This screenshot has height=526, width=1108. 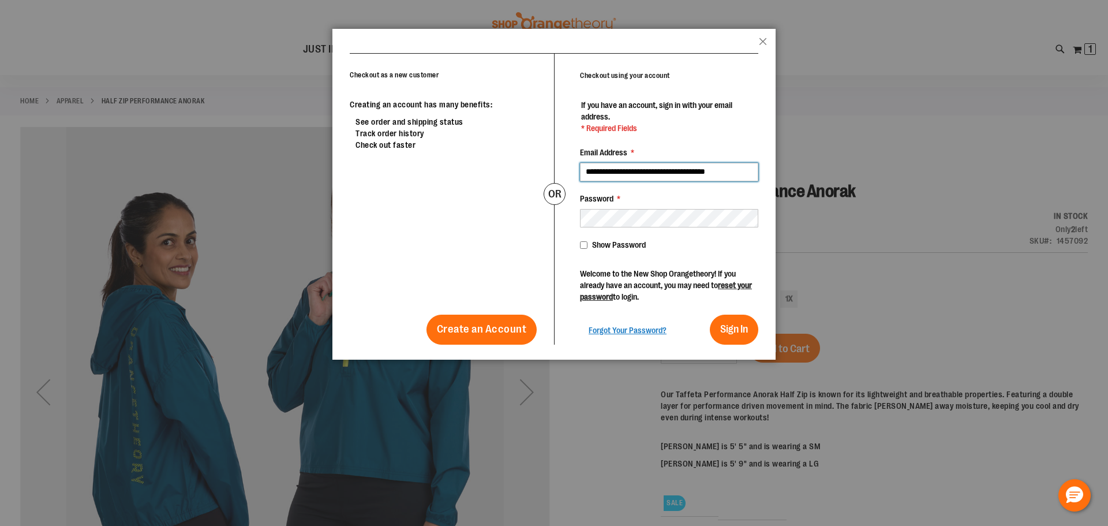 What do you see at coordinates (627, 330) in the screenshot?
I see `a: Forgot Your Password?` at bounding box center [627, 330].